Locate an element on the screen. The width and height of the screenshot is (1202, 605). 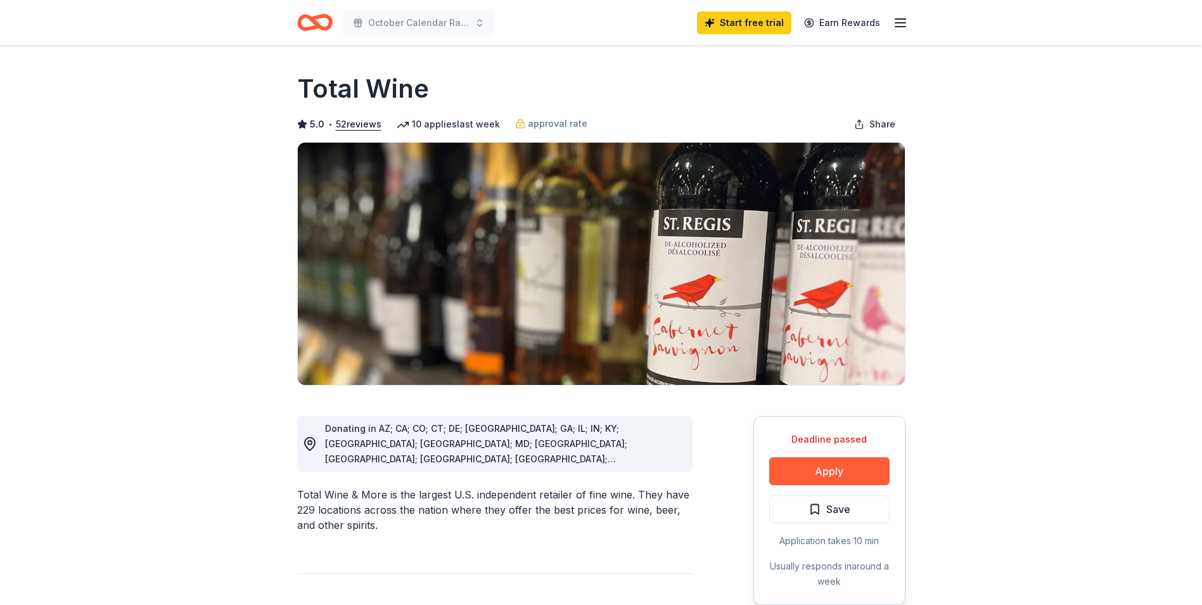
button: Save is located at coordinates (830, 509).